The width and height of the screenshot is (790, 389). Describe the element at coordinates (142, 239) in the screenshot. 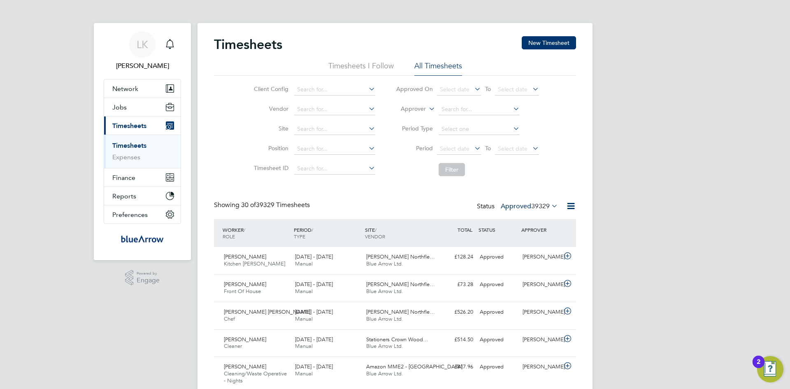

I see `a: Go to home page` at that location.